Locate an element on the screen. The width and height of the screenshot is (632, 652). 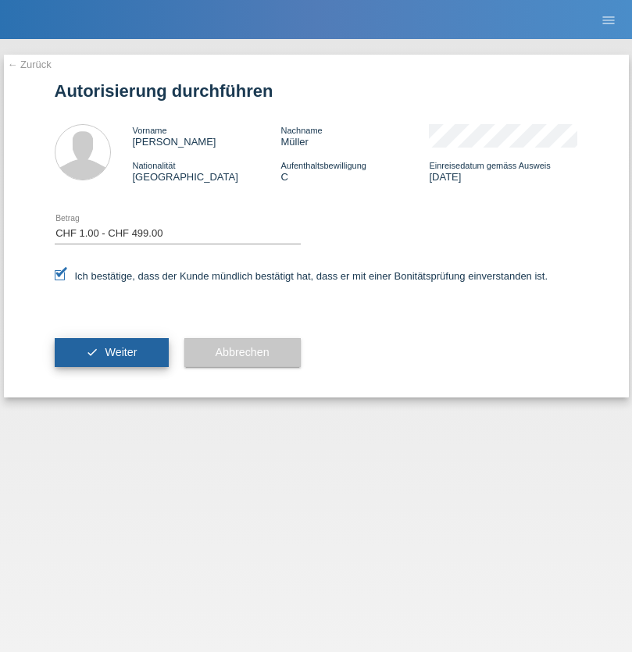
a: ← Zurück is located at coordinates (30, 64).